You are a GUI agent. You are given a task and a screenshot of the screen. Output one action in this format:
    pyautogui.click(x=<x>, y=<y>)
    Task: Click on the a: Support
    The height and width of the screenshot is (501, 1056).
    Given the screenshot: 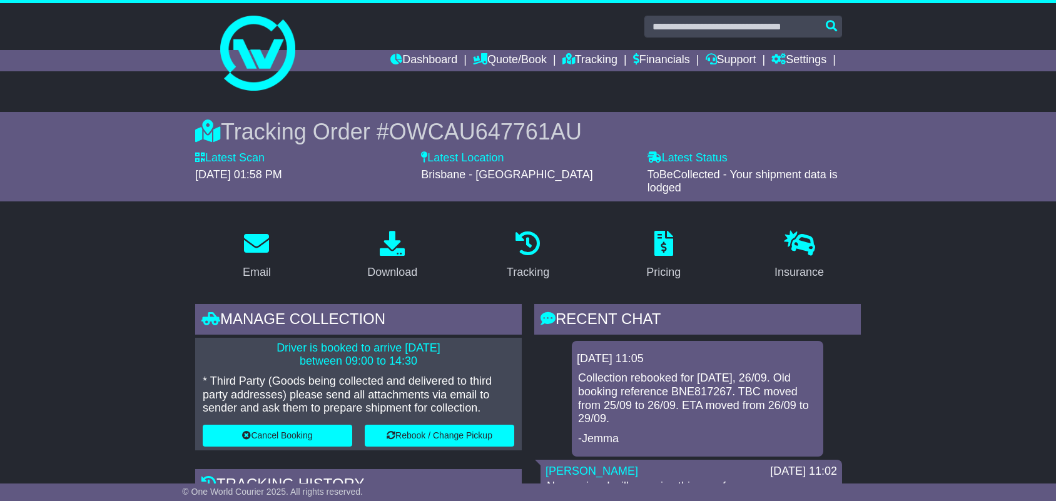 What is the action you would take?
    pyautogui.click(x=731, y=61)
    